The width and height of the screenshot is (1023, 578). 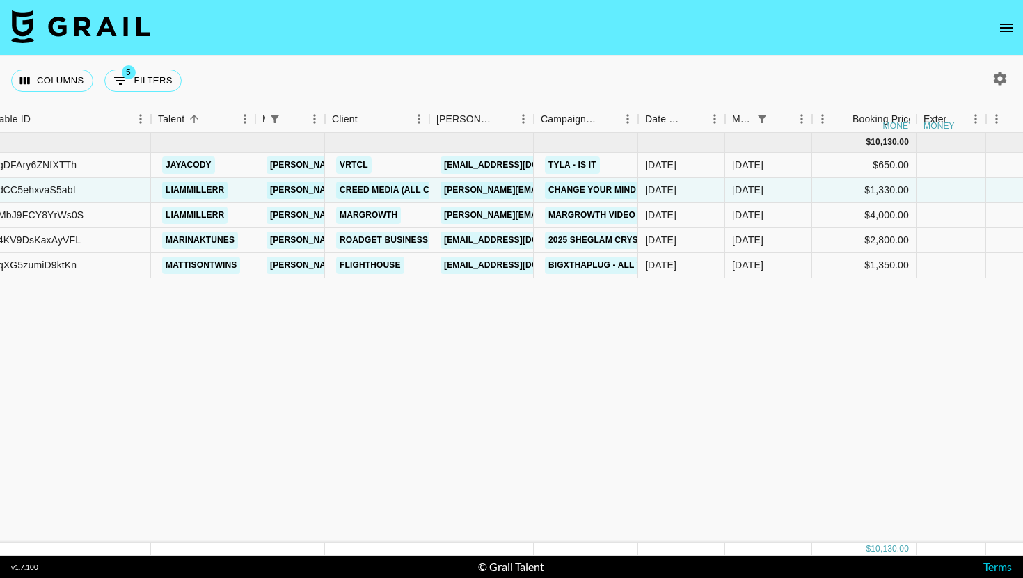 I want to click on a: tyla - is it, so click(x=572, y=165).